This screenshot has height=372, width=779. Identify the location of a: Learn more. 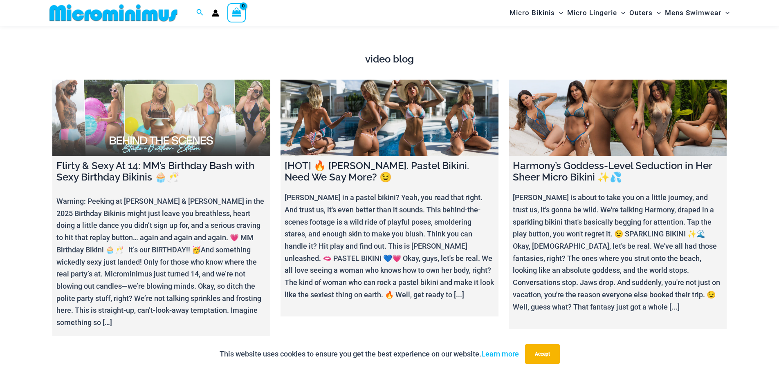
(500, 354).